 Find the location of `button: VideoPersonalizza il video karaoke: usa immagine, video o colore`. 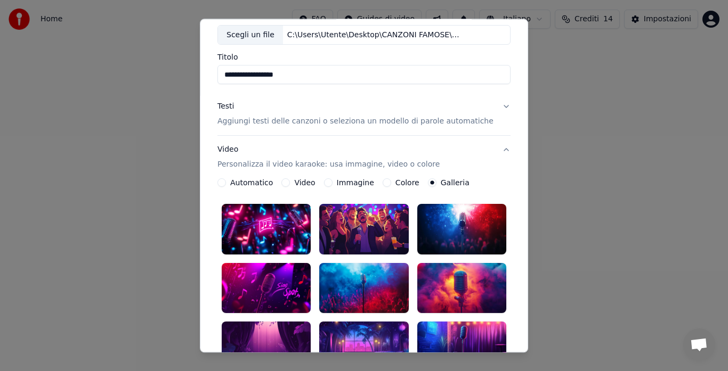

button: VideoPersonalizza il video karaoke: usa immagine, video o colore is located at coordinates (364, 158).